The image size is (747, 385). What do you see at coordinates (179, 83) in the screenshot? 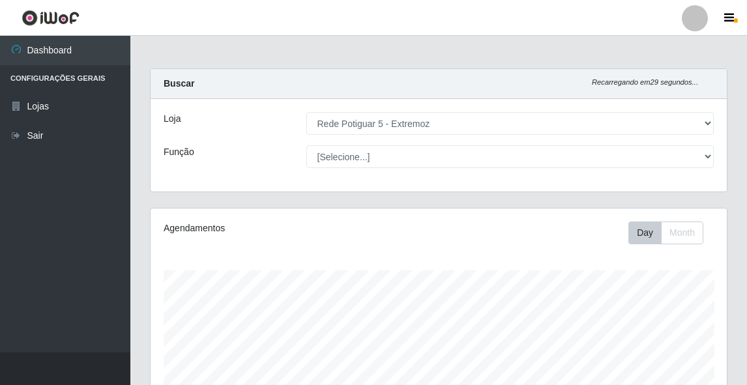
I see `strong: Buscar` at bounding box center [179, 83].